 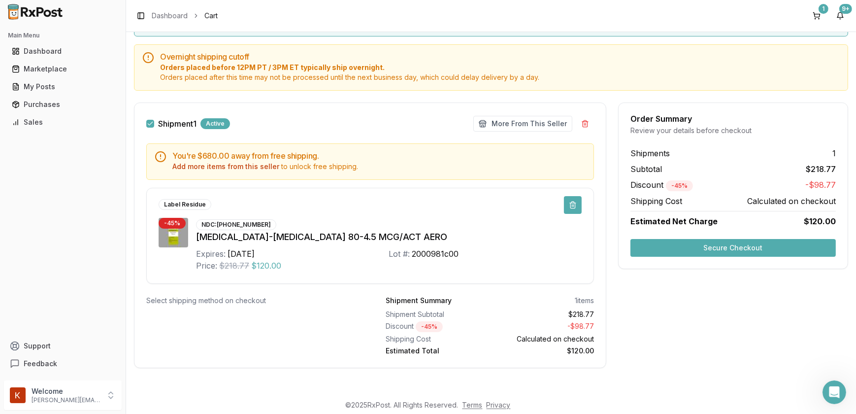 I want to click on div: Dashboard, so click(x=63, y=51).